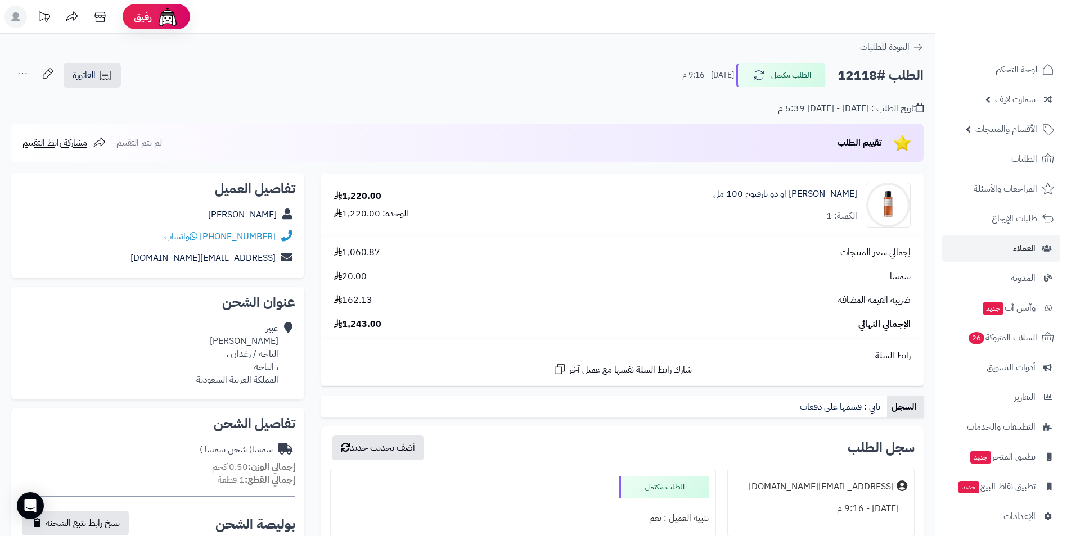  I want to click on img: 1741721700-Bois_Talisman_Eau_de_Parfum-90x90.jpg, so click(888, 205).